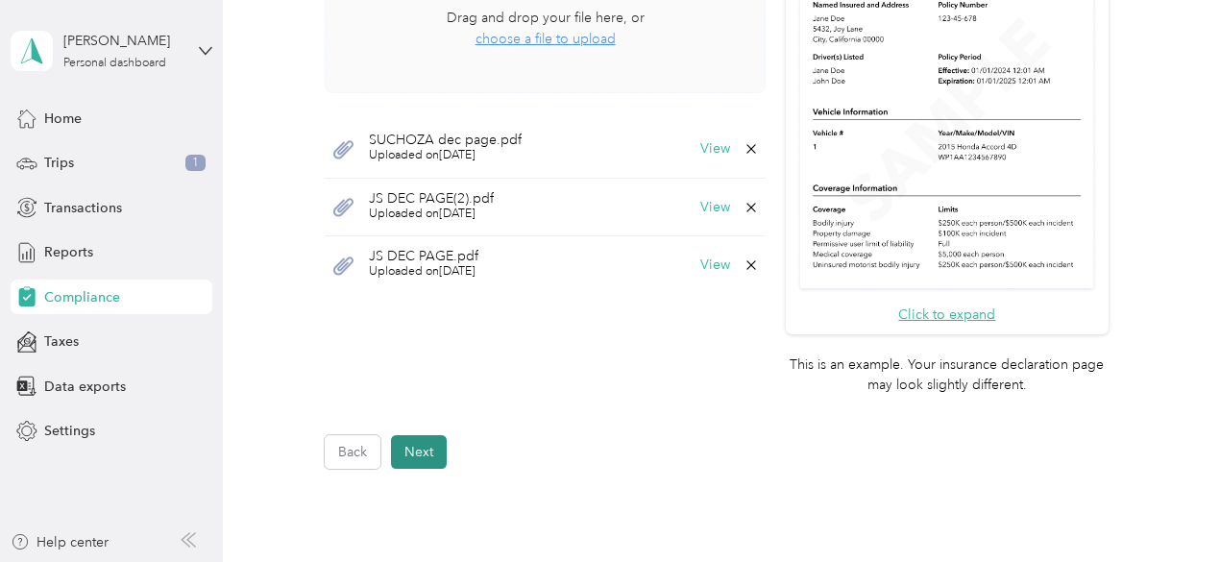  I want to click on span: SUCHOZA dec page.pdf, so click(445, 140).